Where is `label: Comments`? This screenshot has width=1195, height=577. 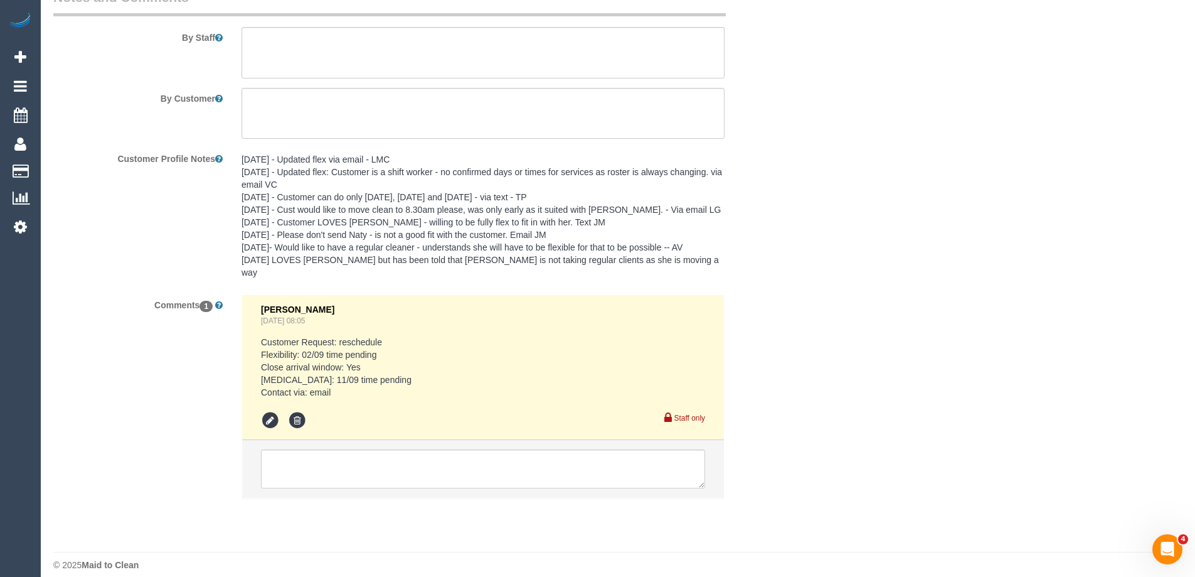
label: Comments is located at coordinates (138, 302).